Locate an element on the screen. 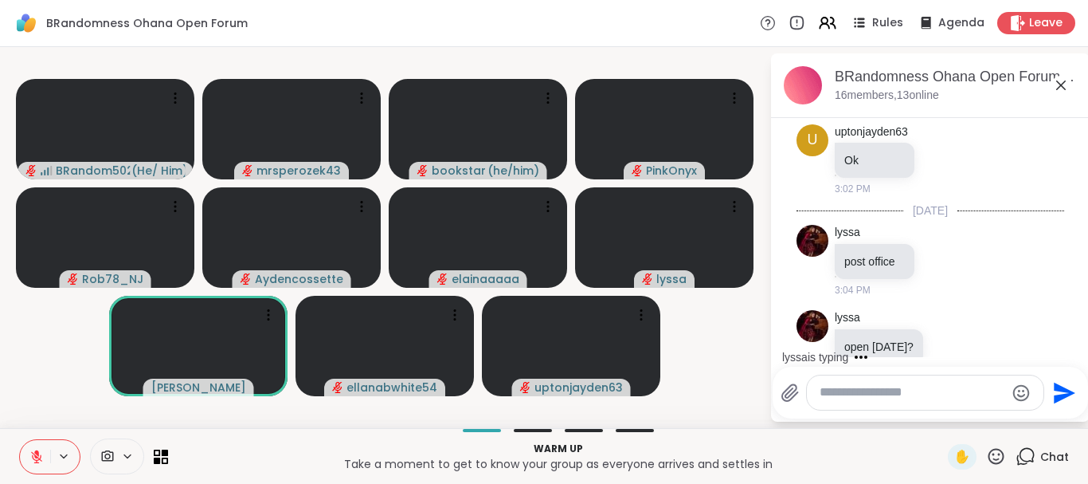  span: ellanabwhite54 is located at coordinates (392, 387).